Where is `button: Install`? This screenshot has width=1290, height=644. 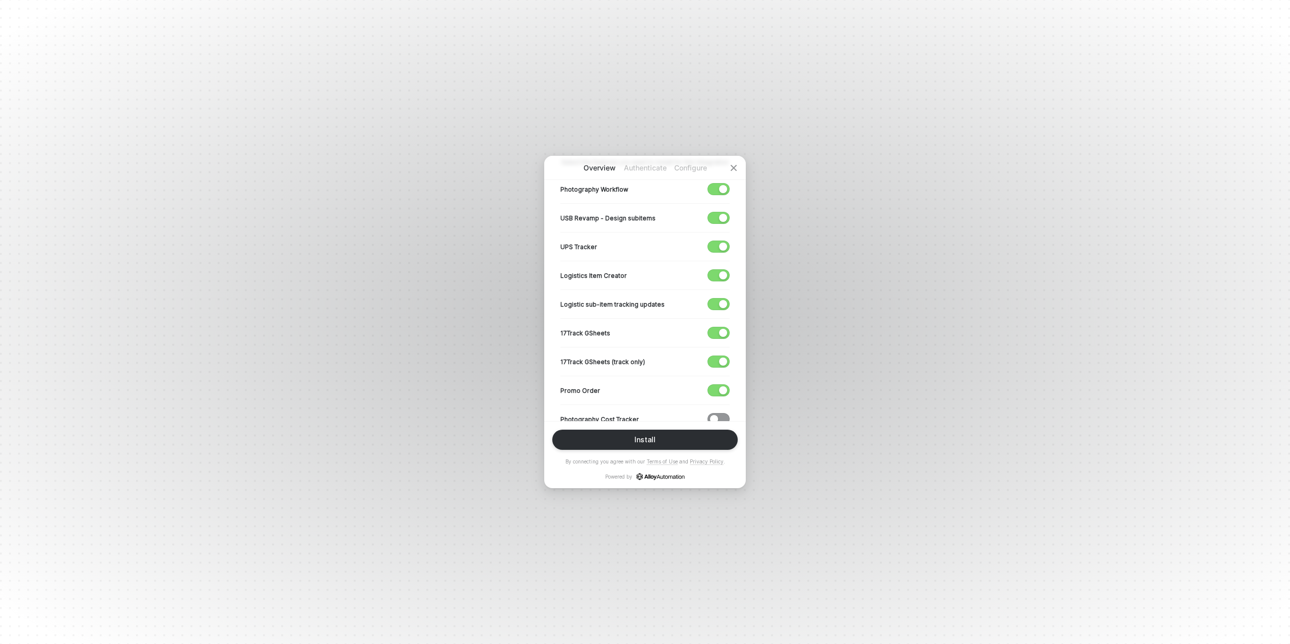
button: Install is located at coordinates (645, 439).